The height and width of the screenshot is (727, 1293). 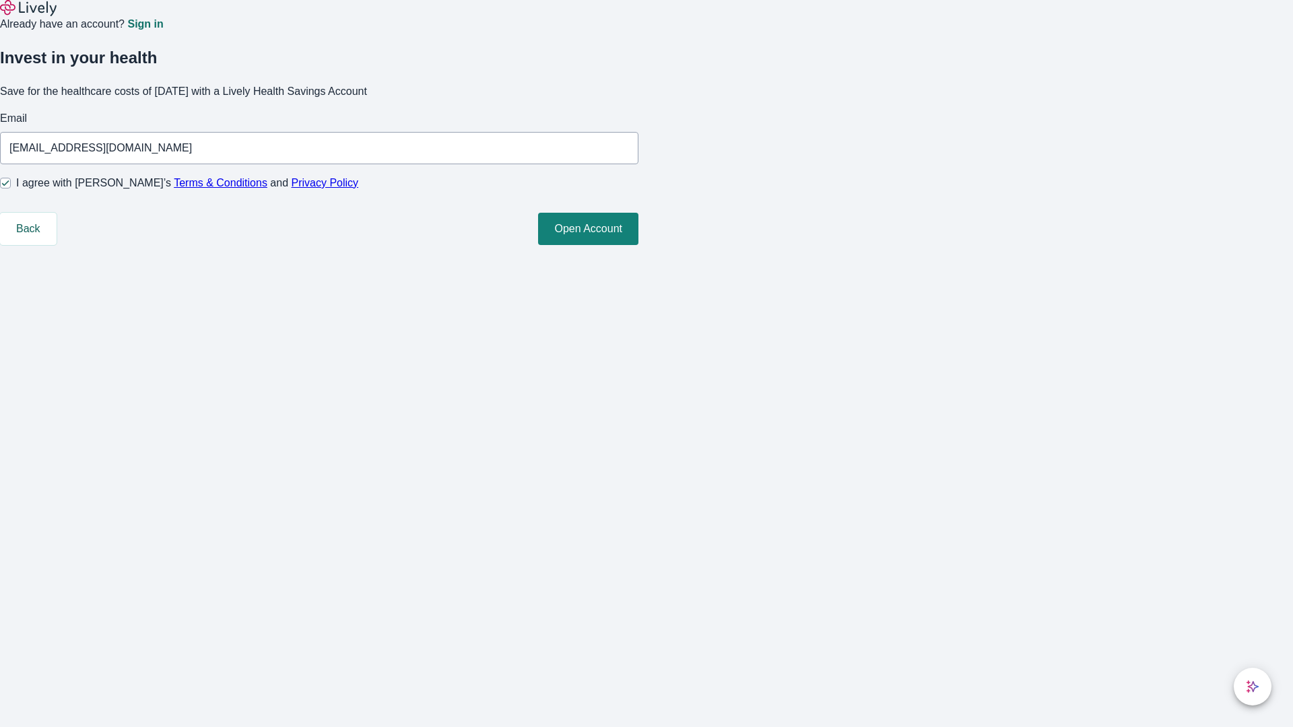 I want to click on button: chat, so click(x=1252, y=687).